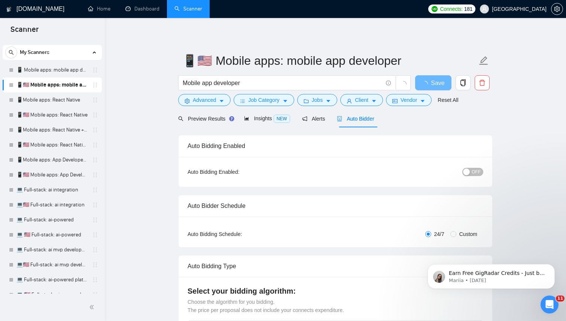 Image resolution: width=566 pixels, height=321 pixels. What do you see at coordinates (335, 146) in the screenshot?
I see `div: Auto Bidding Enabled` at bounding box center [335, 146].